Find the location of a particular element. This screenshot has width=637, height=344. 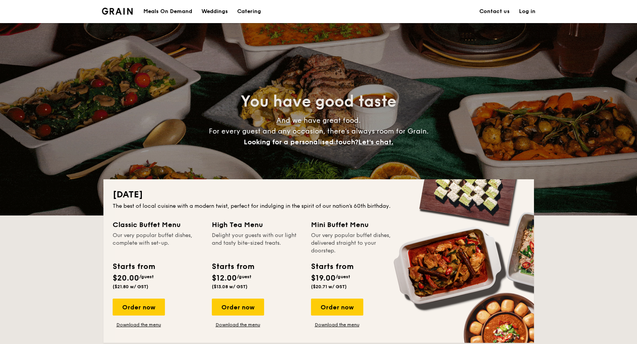

span: And we have great food. For every guest and any occasion, there’s always room for Grain. is located at coordinates (319, 131).